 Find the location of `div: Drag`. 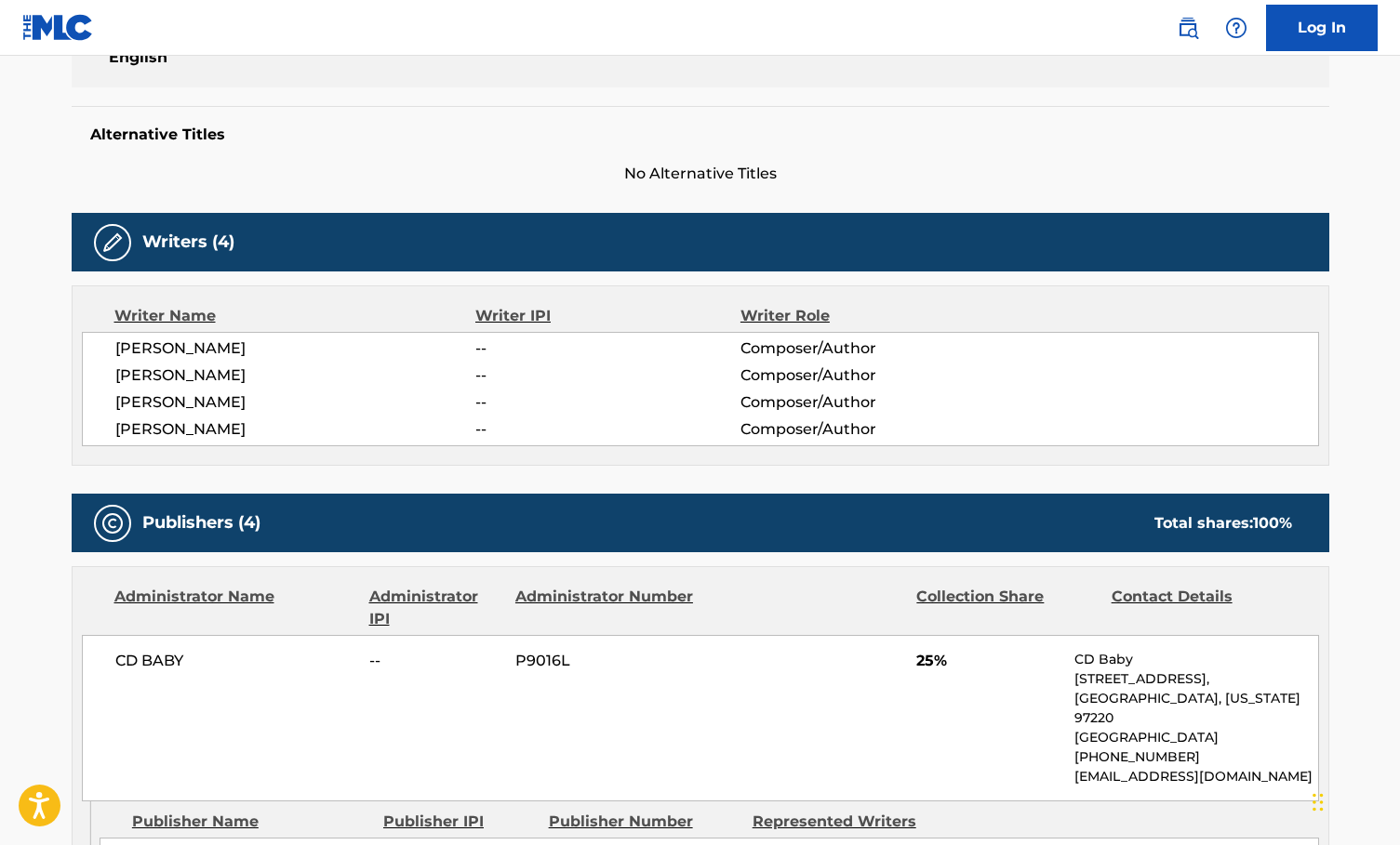

div: Drag is located at coordinates (1318, 803).